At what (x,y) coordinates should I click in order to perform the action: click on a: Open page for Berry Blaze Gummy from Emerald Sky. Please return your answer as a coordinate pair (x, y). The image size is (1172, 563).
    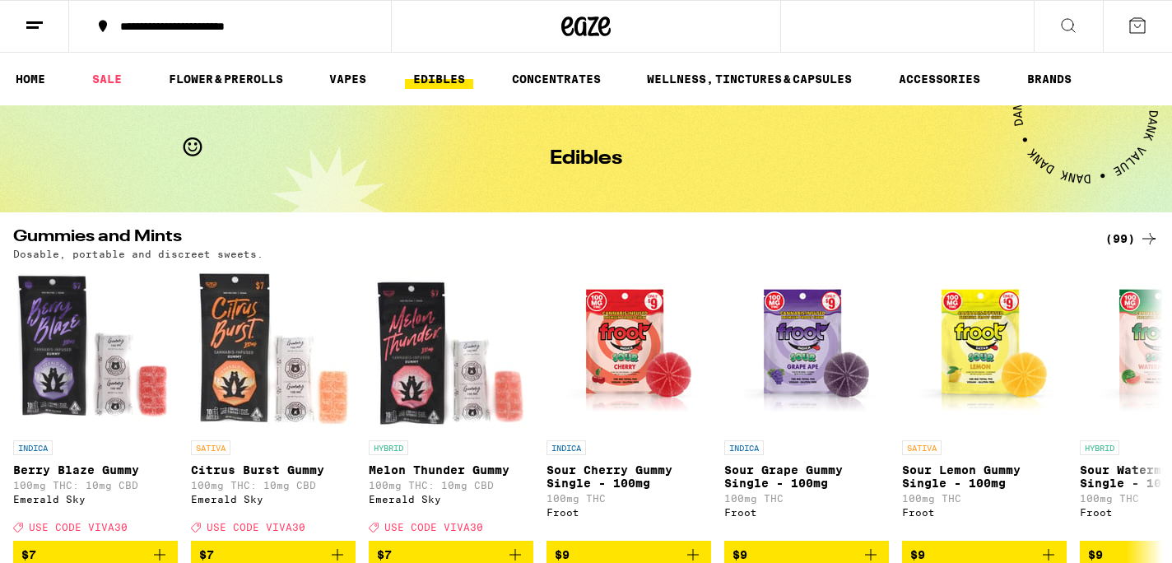
    Looking at the image, I should click on (95, 404).